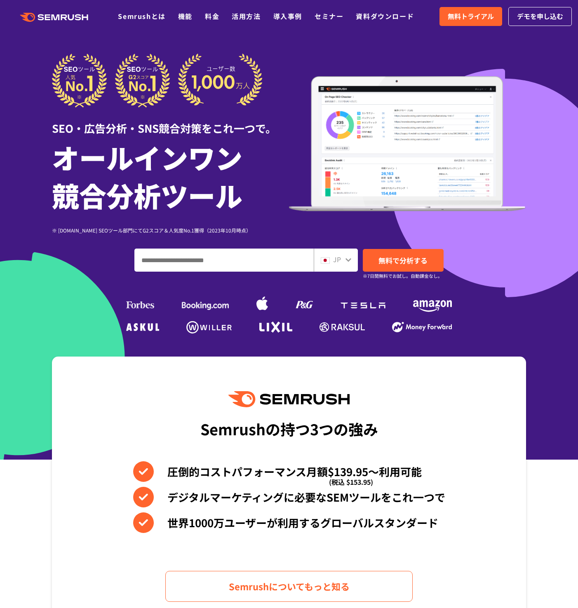  What do you see at coordinates (385, 16) in the screenshot?
I see `a: 資料ダウンロード` at bounding box center [385, 16].